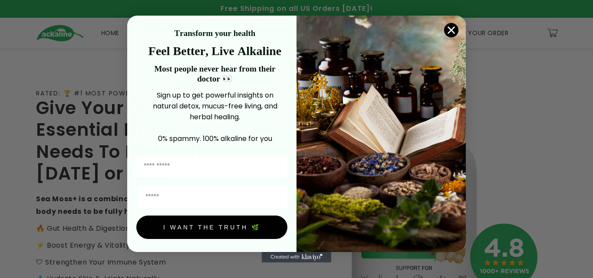 The width and height of the screenshot is (593, 278). Describe the element at coordinates (381, 134) in the screenshot. I see `img: 4a4a186a-b914-4224-87c7-990d8ecc9bca.jpeg` at that location.